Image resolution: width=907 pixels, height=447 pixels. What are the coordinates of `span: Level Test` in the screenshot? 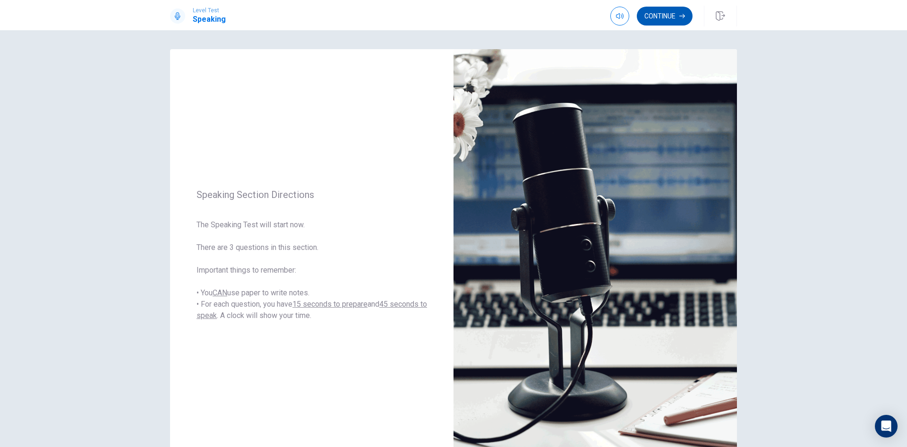 It's located at (209, 10).